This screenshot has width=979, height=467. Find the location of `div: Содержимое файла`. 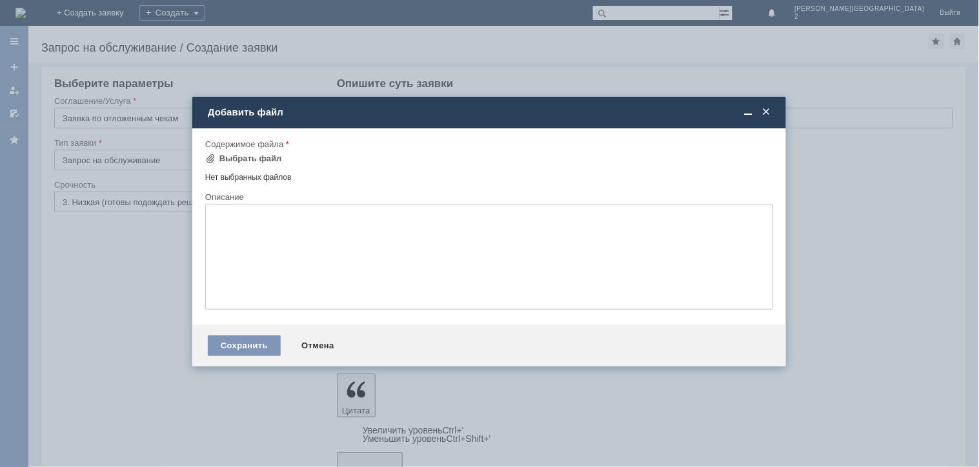

div: Содержимое файла is located at coordinates (488, 144).